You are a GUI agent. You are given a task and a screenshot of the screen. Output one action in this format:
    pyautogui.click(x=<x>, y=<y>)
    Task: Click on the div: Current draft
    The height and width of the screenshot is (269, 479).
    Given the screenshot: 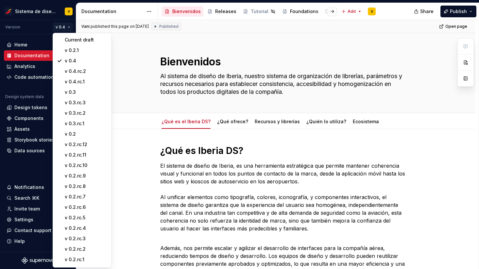 What is the action you would take?
    pyautogui.click(x=86, y=40)
    